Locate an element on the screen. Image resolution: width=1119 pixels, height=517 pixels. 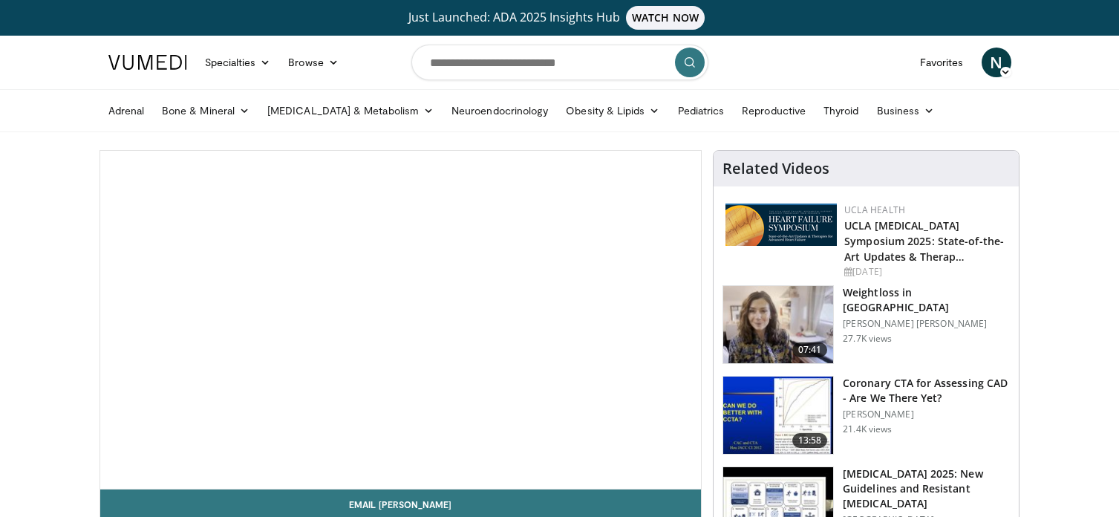
p: 21.4K views is located at coordinates (867, 429).